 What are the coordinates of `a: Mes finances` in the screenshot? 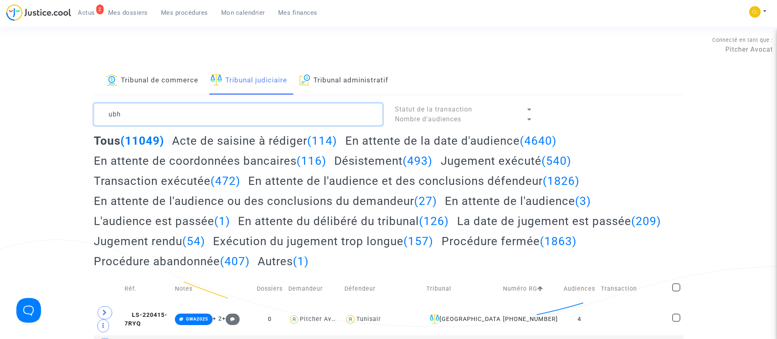 It's located at (298, 13).